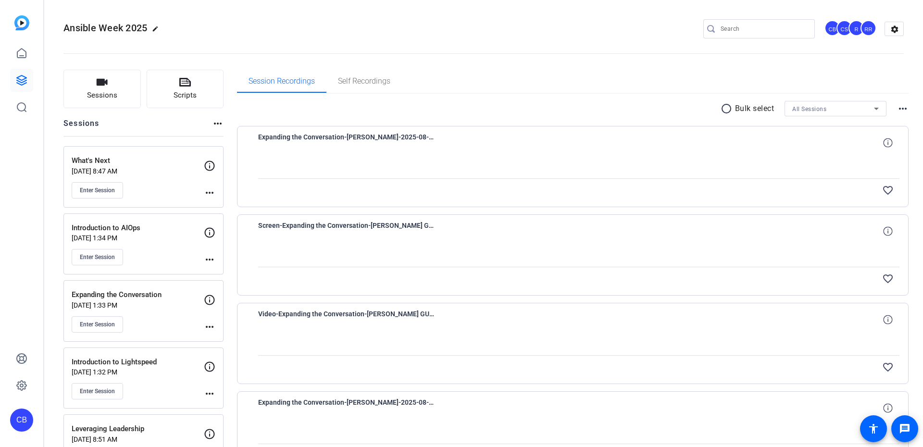 The height and width of the screenshot is (447, 923). What do you see at coordinates (894, 29) in the screenshot?
I see `mat-icon: settings` at bounding box center [894, 29].